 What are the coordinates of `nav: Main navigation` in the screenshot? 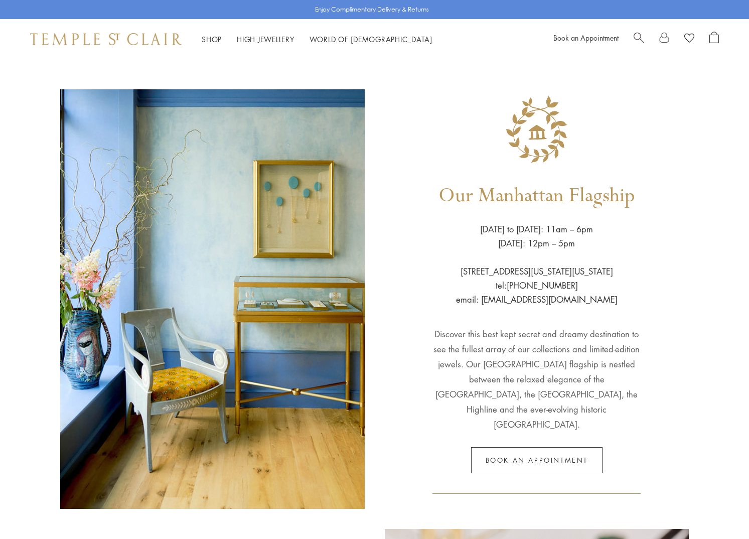 It's located at (317, 39).